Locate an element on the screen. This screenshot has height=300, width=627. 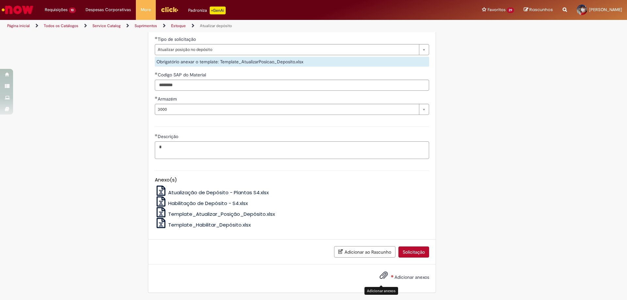
ul: Trilhas de página is located at coordinates (209, 26).